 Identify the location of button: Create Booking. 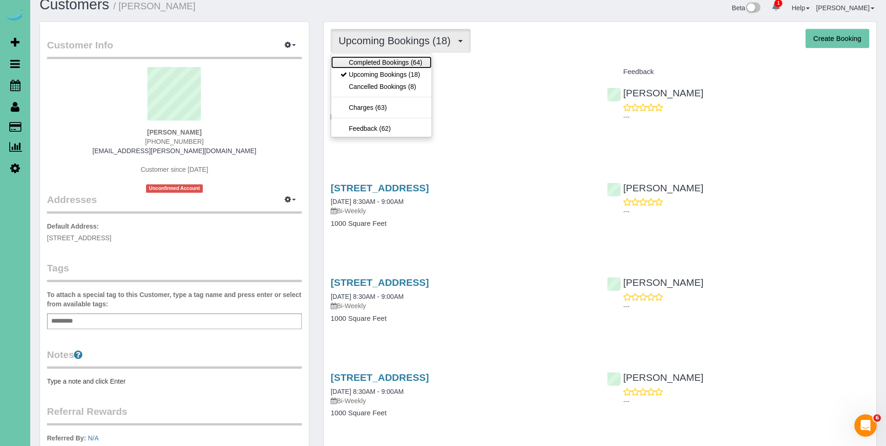
(837, 39).